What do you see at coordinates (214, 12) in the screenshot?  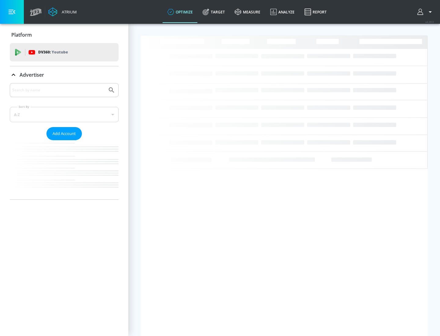 I see `a: Target` at bounding box center [214, 12].